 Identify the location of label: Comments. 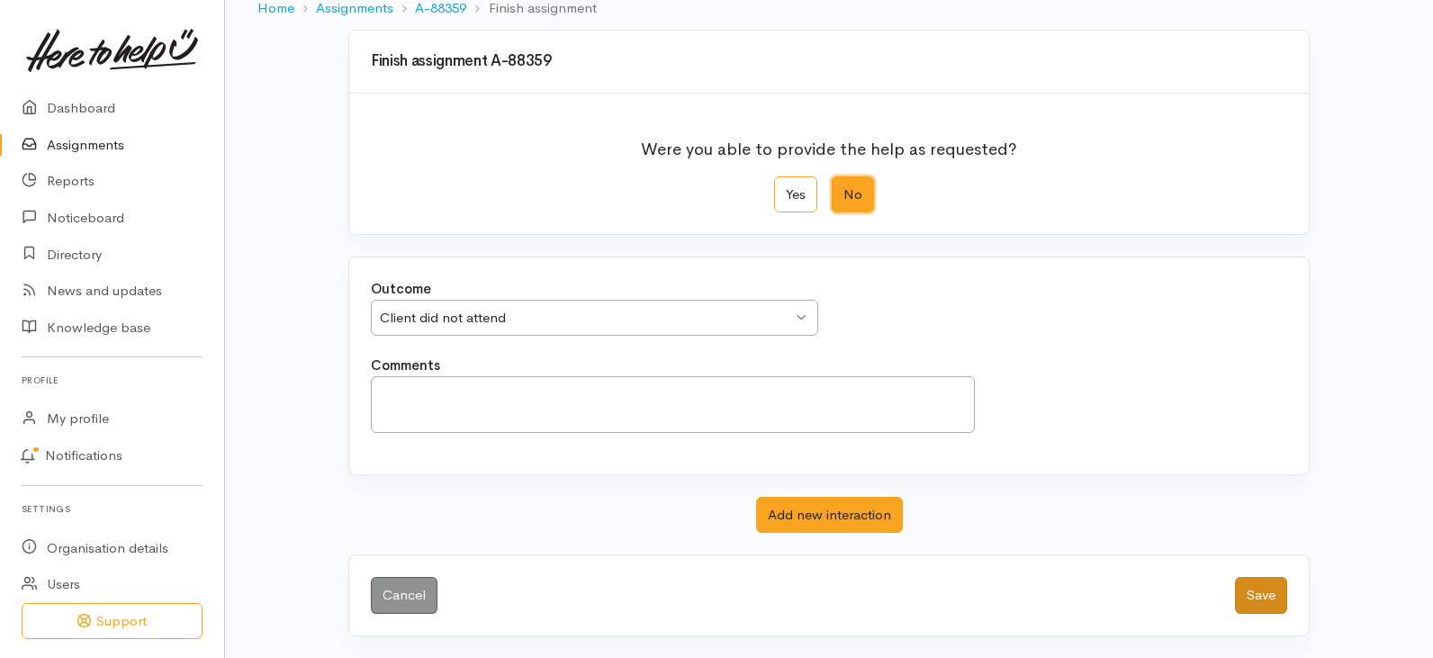
(405, 366).